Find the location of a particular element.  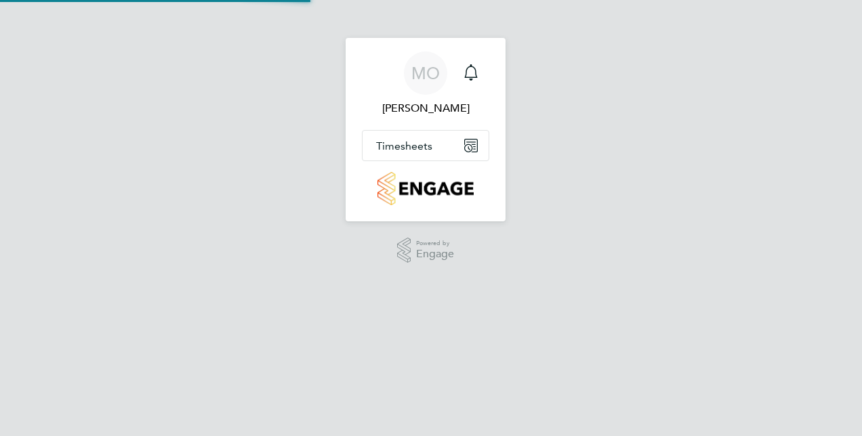

a: Powered byEngage is located at coordinates (425, 251).